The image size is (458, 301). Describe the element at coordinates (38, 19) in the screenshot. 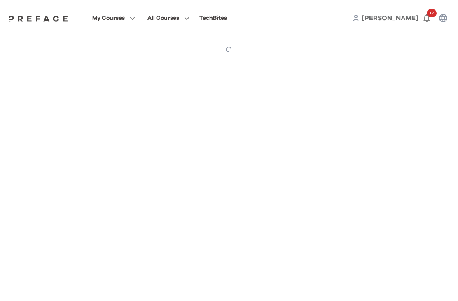

I see `img: Preface Logo` at that location.